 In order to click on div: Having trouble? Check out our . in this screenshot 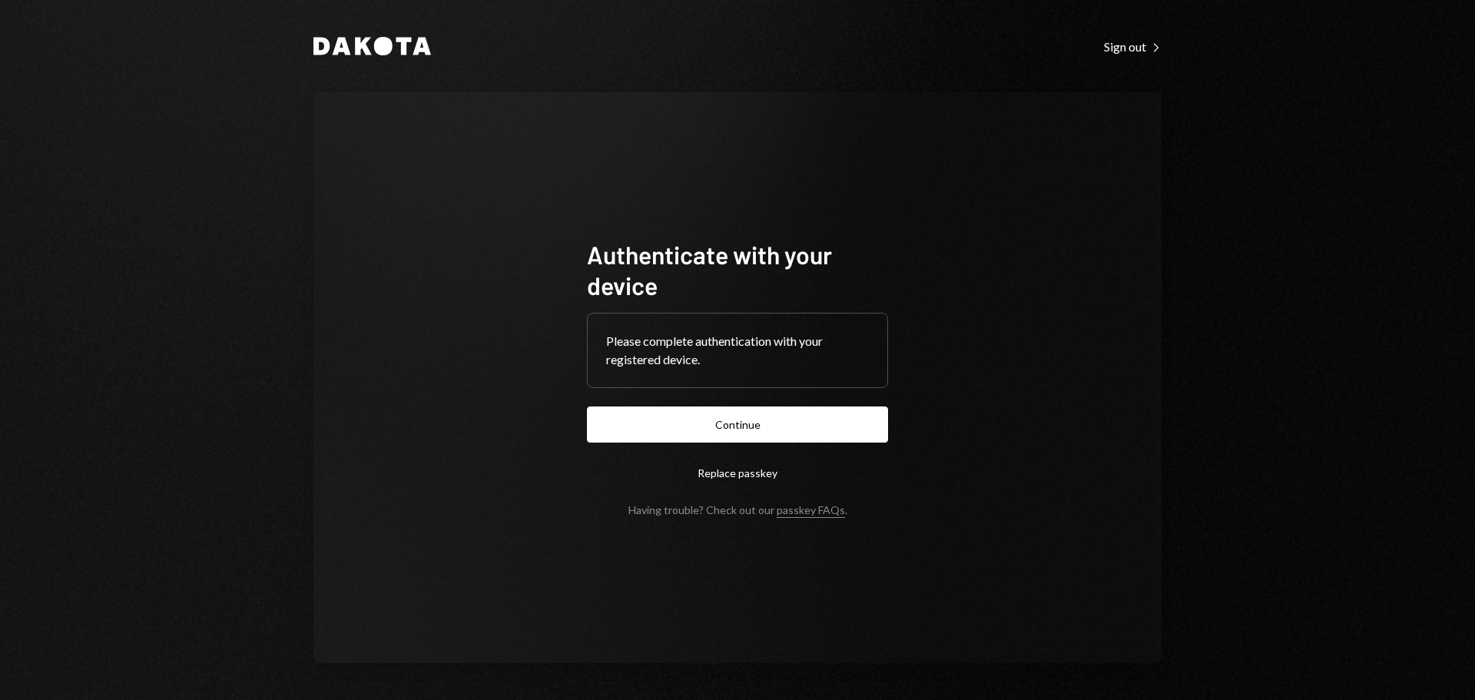, I will do `click(738, 509)`.